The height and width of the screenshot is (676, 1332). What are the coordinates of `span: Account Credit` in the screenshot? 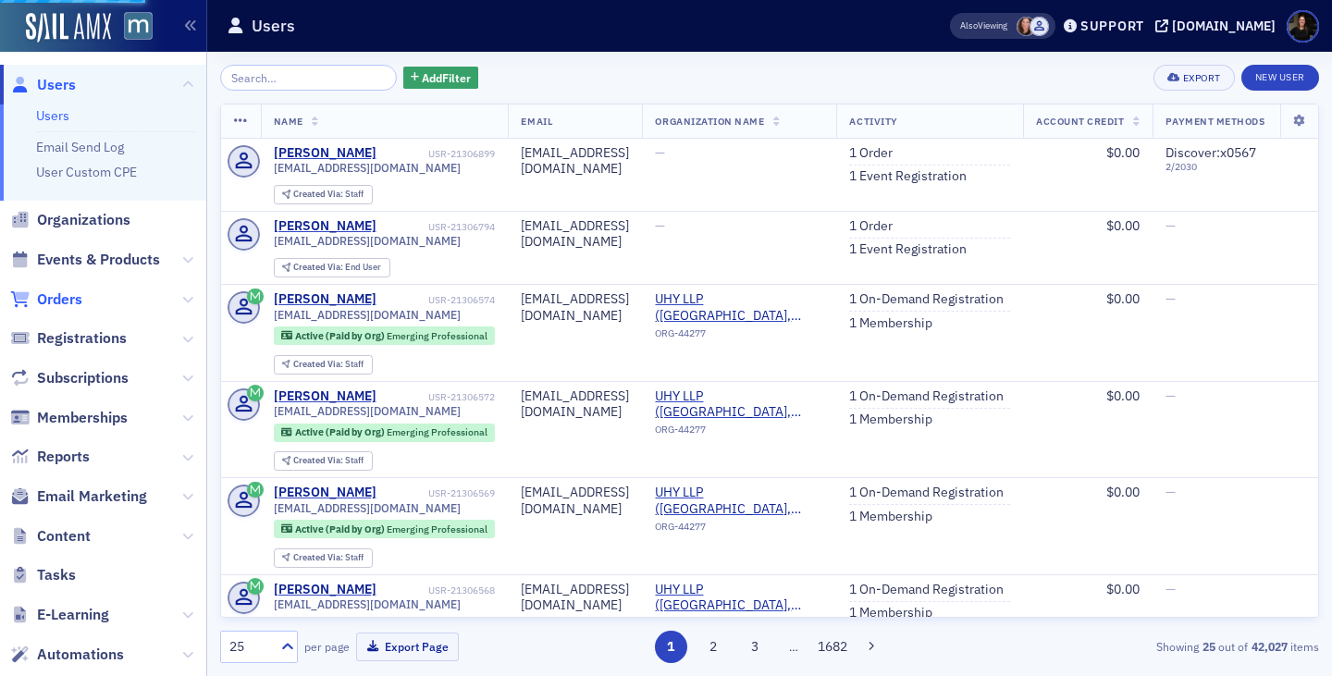 It's located at (1080, 121).